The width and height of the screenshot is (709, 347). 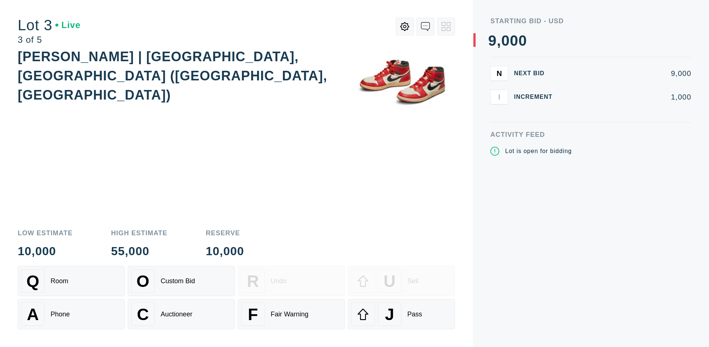 I want to click on div: 3 of 5, so click(x=49, y=40).